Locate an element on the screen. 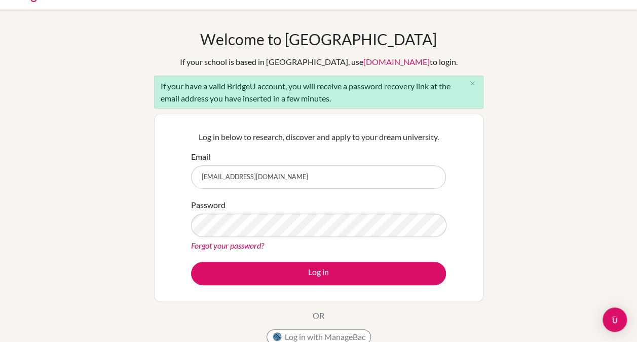 The height and width of the screenshot is (342, 637). button: Log in is located at coordinates (318, 273).